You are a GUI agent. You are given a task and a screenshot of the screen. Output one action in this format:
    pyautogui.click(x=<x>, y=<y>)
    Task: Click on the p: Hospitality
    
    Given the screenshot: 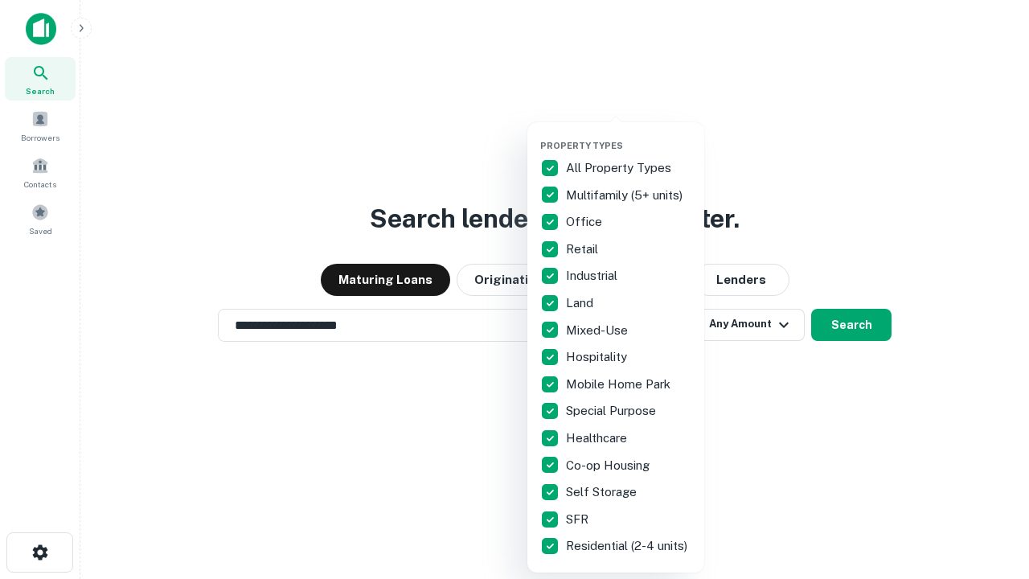 What is the action you would take?
    pyautogui.click(x=598, y=357)
    